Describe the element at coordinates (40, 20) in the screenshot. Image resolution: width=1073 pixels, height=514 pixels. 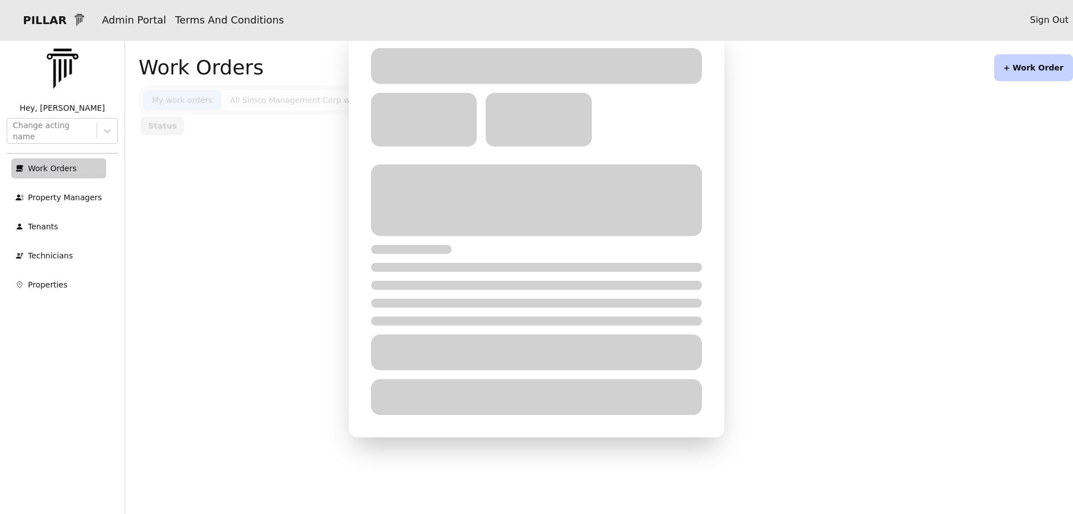
I see `p: PILLAR` at that location.